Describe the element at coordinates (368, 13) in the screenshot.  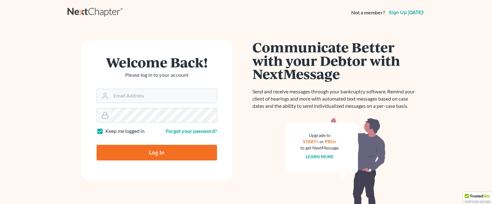
I see `strong: Not a member?` at that location.